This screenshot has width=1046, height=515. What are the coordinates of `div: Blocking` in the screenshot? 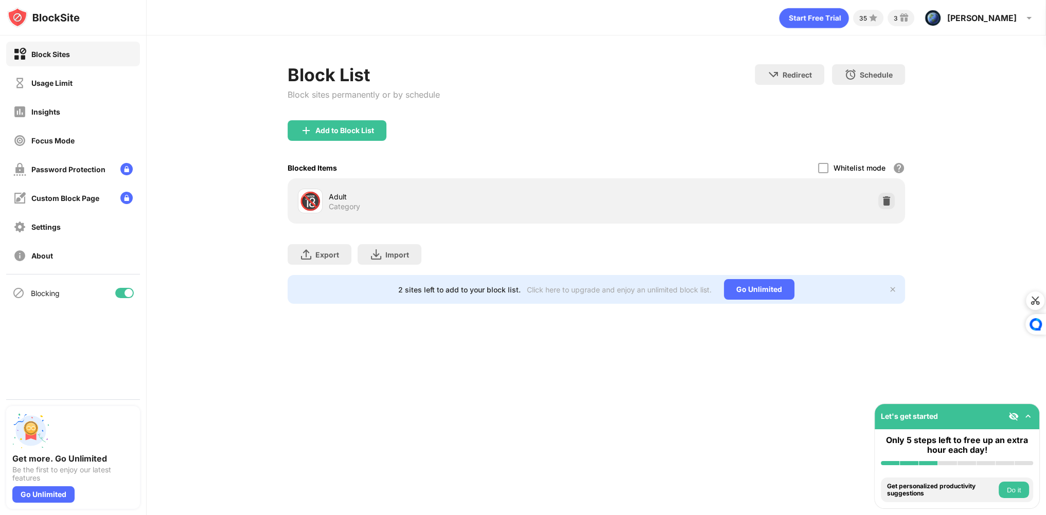 It's located at (45, 293).